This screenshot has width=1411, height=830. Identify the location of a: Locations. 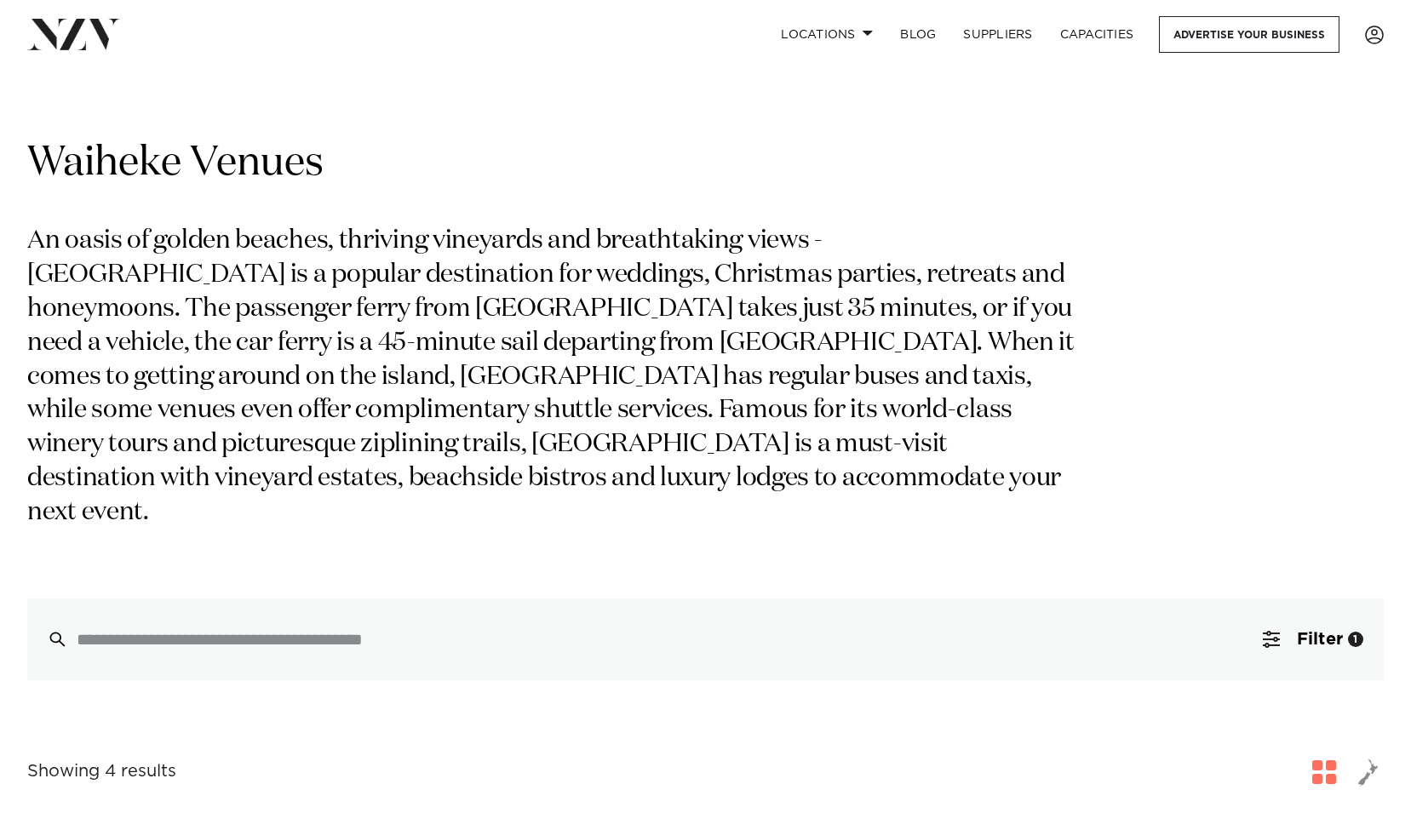
(827, 34).